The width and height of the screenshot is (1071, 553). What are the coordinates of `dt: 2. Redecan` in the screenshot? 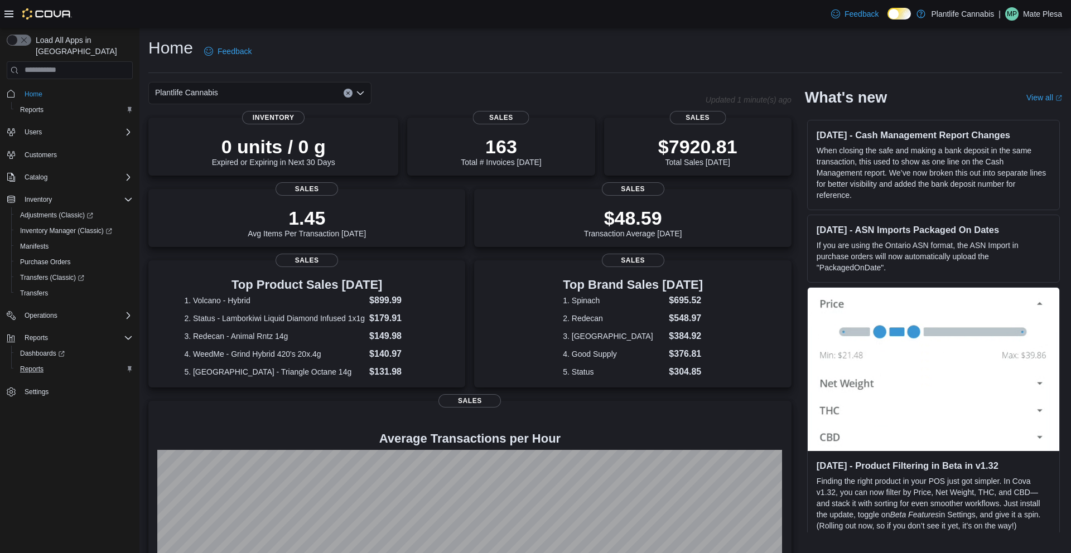 It's located at (613, 318).